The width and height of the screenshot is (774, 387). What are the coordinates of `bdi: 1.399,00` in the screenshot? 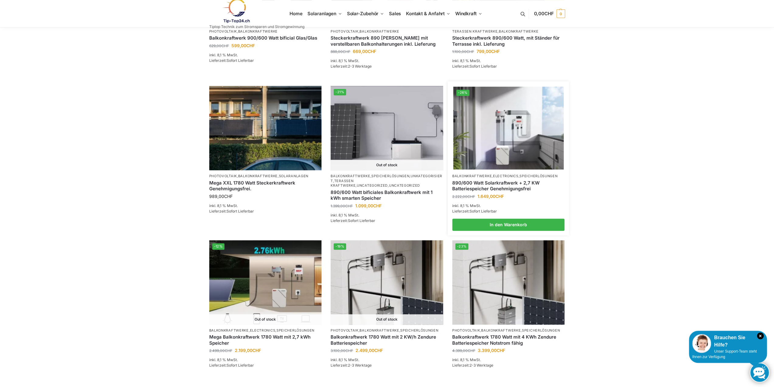 It's located at (342, 206).